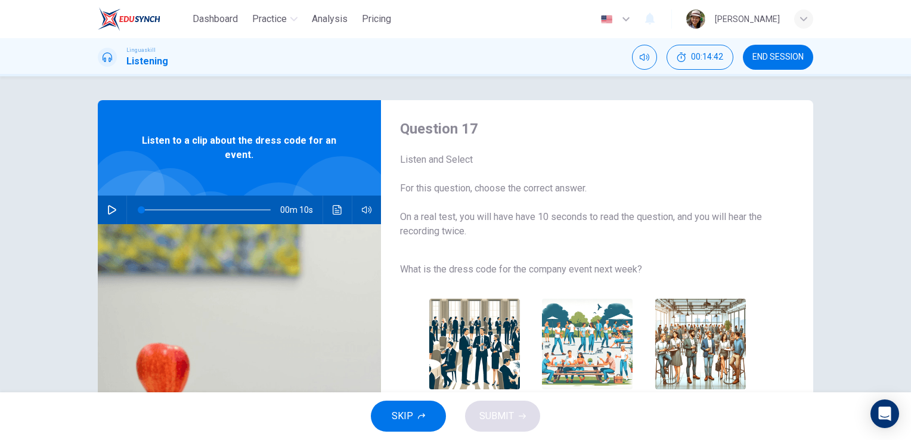 This screenshot has width=911, height=440. I want to click on img: en, so click(606, 19).